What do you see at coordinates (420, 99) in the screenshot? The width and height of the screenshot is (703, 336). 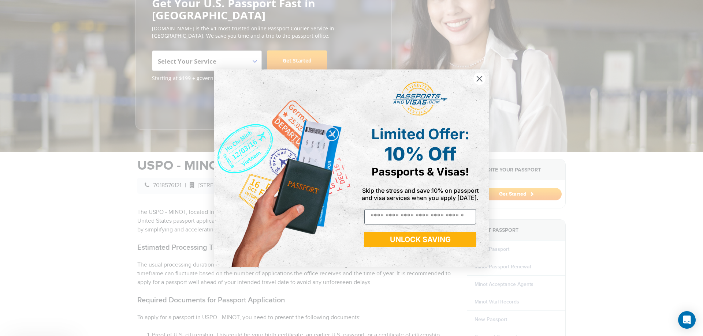 I see `img: passports and visas` at bounding box center [420, 99].